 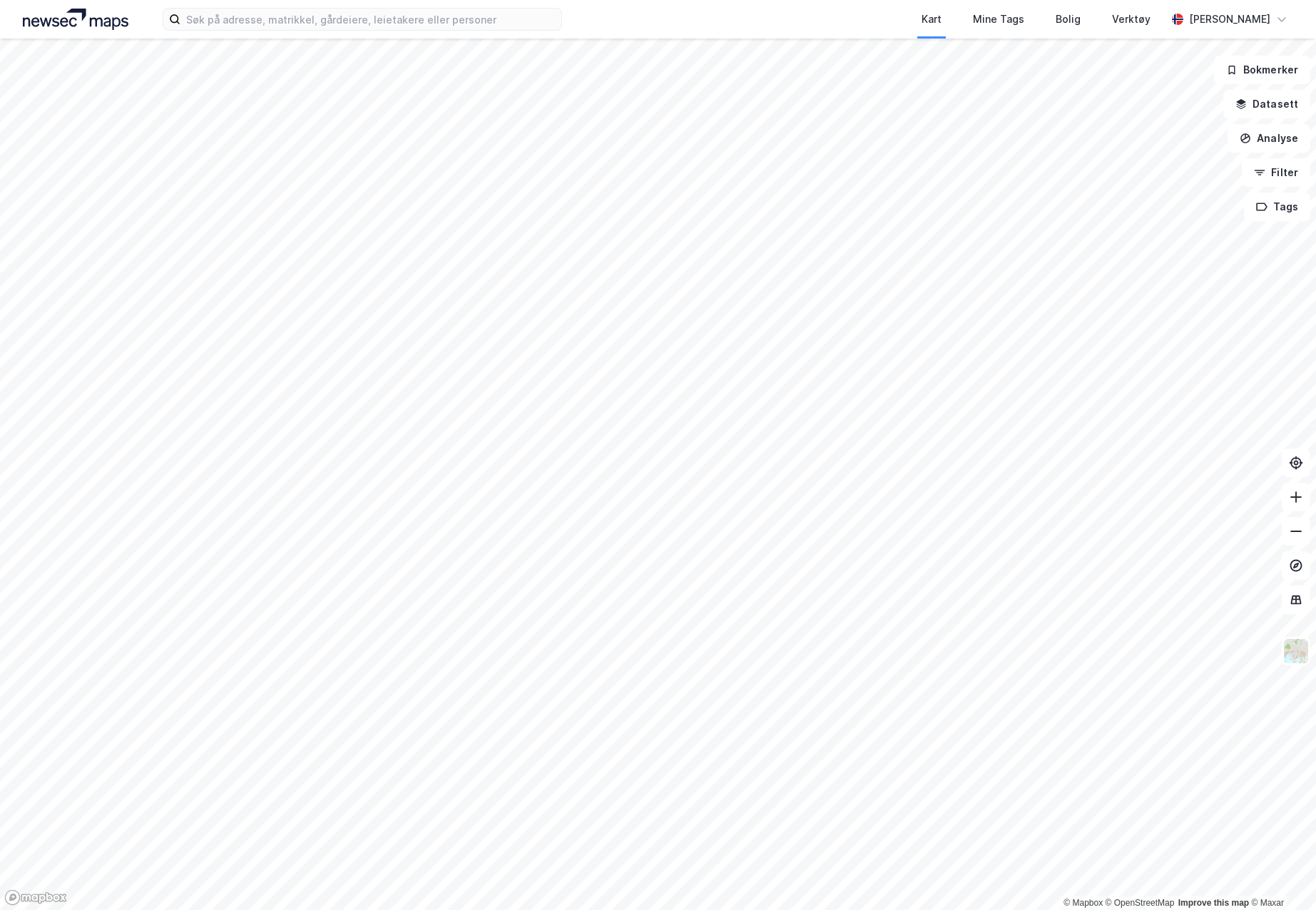 What do you see at coordinates (1262, 70) in the screenshot?
I see `button: Bokmerker` at bounding box center [1262, 70].